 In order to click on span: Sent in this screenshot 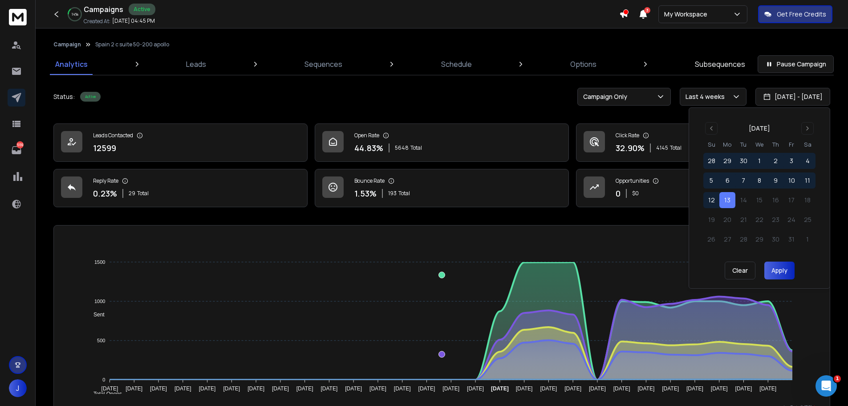, I will do `click(96, 314)`.